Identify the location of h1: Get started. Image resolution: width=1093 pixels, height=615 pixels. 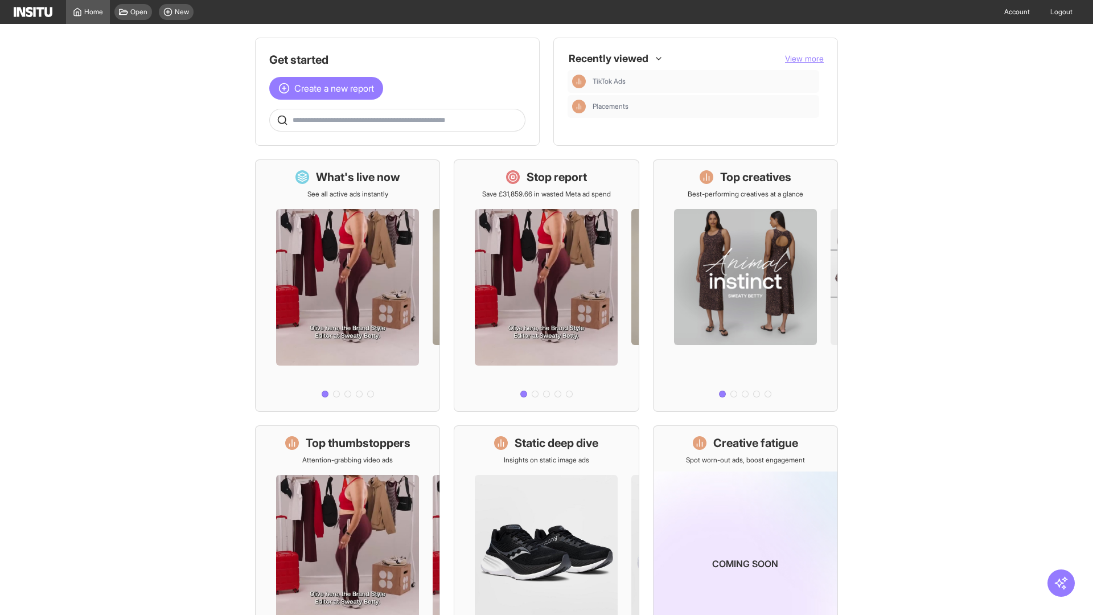
(397, 60).